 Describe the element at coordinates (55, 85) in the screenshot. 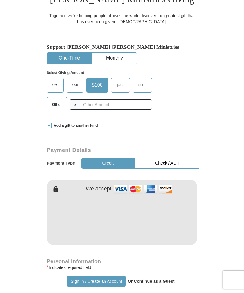

I see `span: $25` at that location.